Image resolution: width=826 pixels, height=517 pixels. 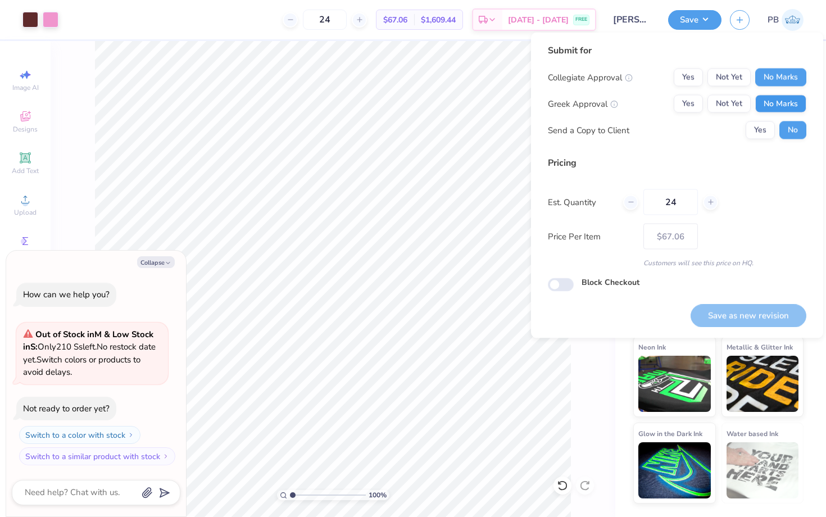 I want to click on span: Metallic & Glitter Ink, so click(x=759, y=347).